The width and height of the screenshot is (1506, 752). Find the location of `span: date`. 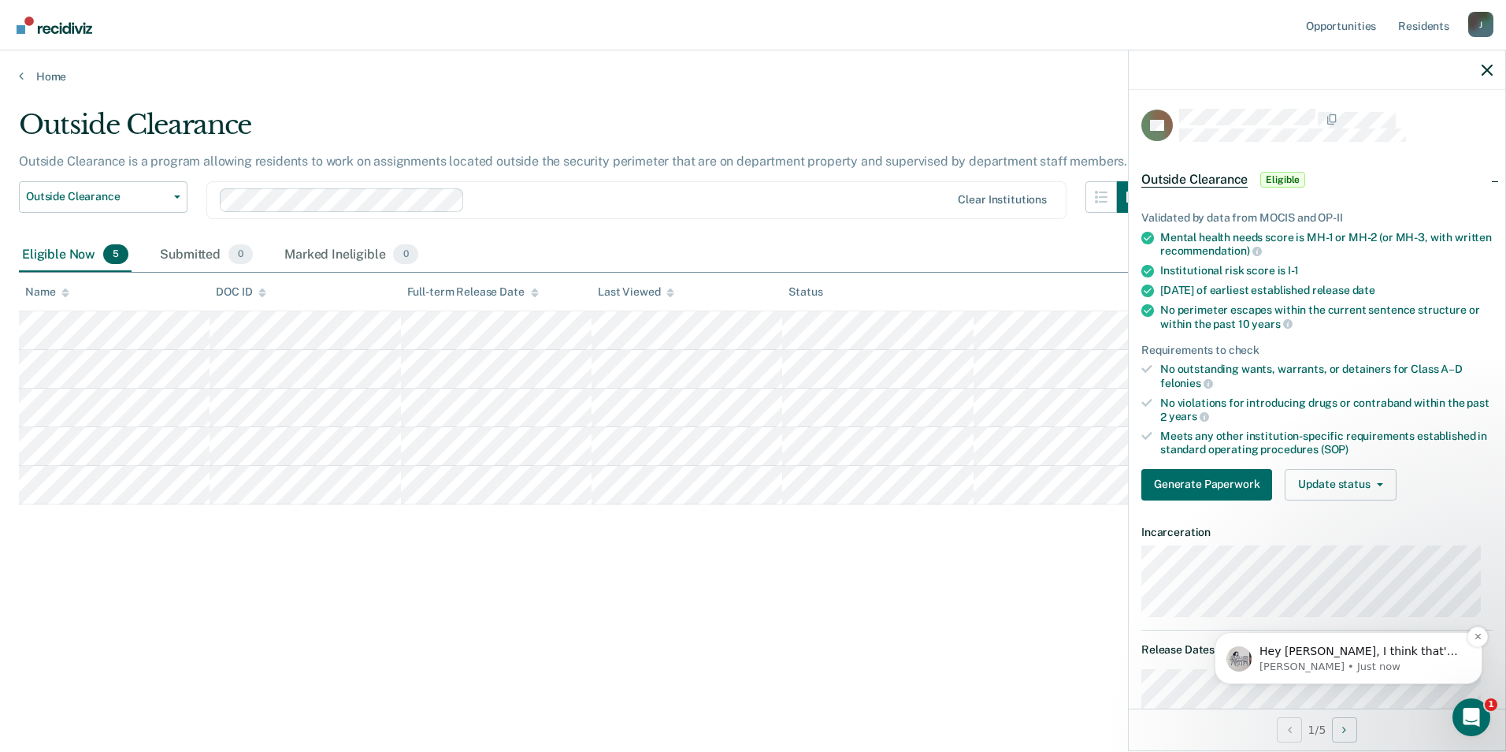

span: date is located at coordinates (1364, 290).